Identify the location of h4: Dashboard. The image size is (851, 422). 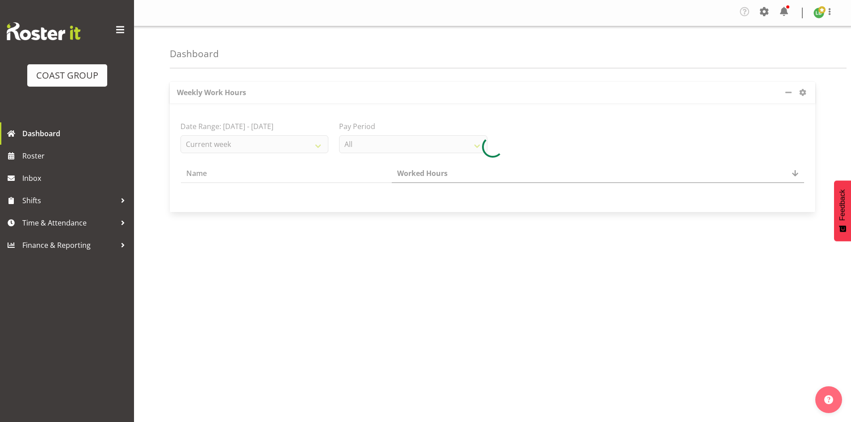
(194, 54).